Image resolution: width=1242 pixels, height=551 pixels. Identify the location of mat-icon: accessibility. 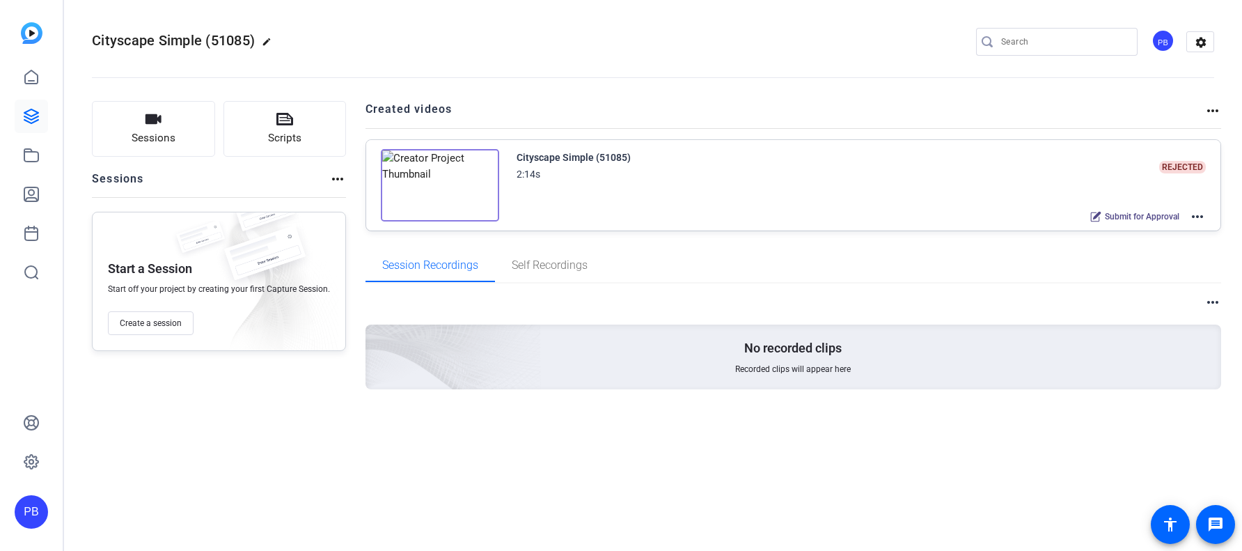
(1171, 524).